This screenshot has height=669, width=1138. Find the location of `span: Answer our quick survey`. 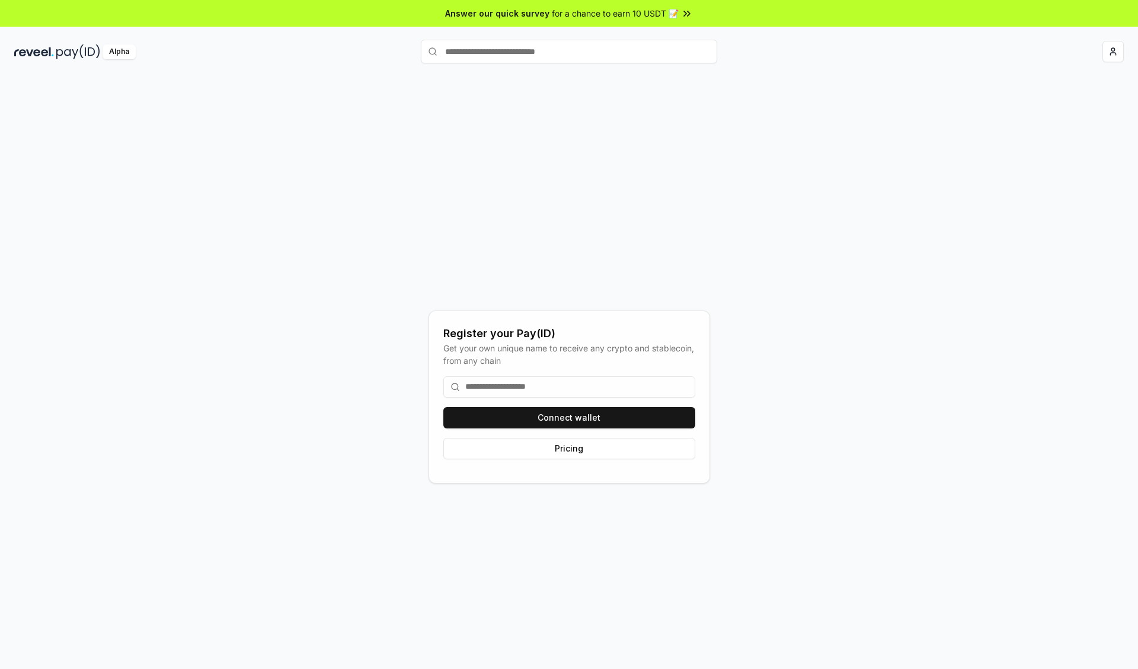

span: Answer our quick survey is located at coordinates (497, 13).